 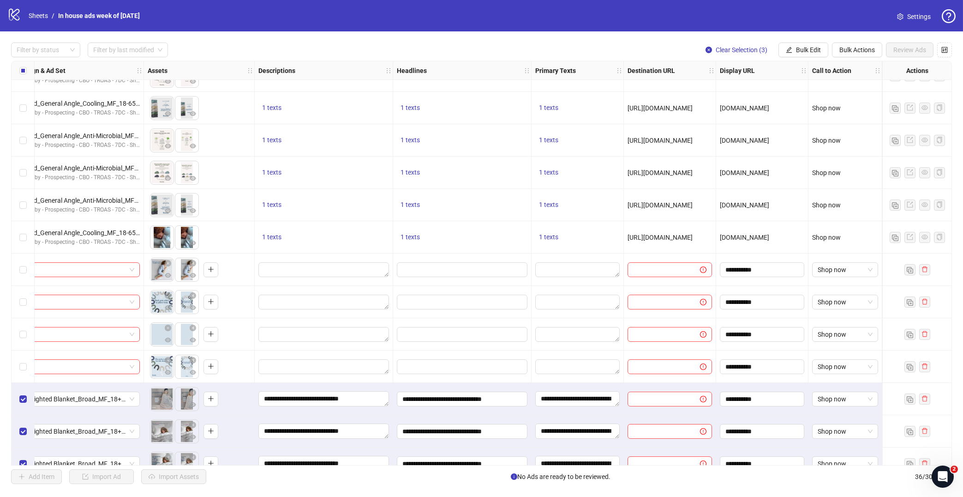 What do you see at coordinates (74, 233) in the screenshot?
I see `div: US_Broad_General Angle_Cooling_MF_18-65+_LP_Jul25_AS2` at bounding box center [74, 233].